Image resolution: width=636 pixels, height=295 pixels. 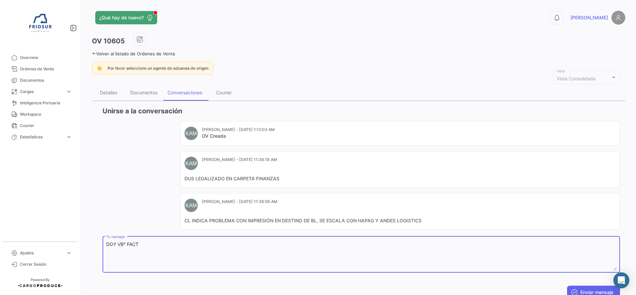 What do you see at coordinates (46, 126) in the screenshot?
I see `span: Courier` at bounding box center [46, 126].